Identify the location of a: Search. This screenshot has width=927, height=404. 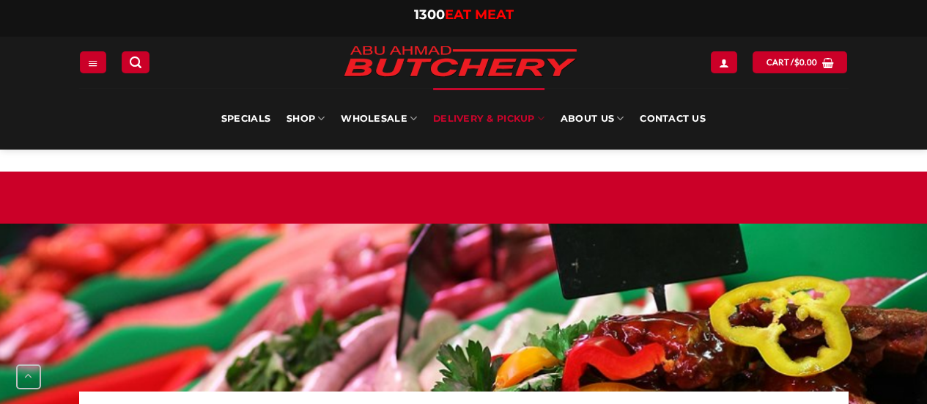
(136, 62).